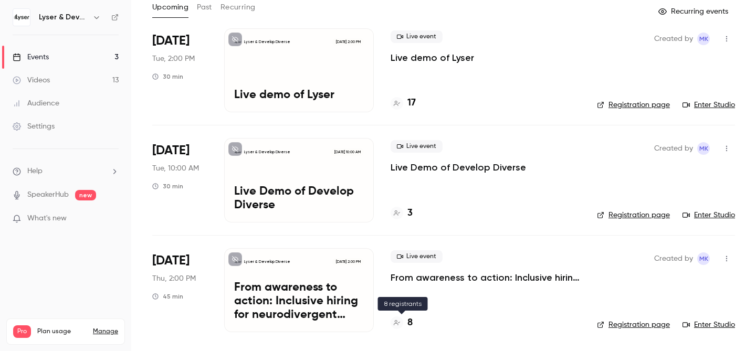  Describe the element at coordinates (412, 103) in the screenshot. I see `h4: 17` at that location.